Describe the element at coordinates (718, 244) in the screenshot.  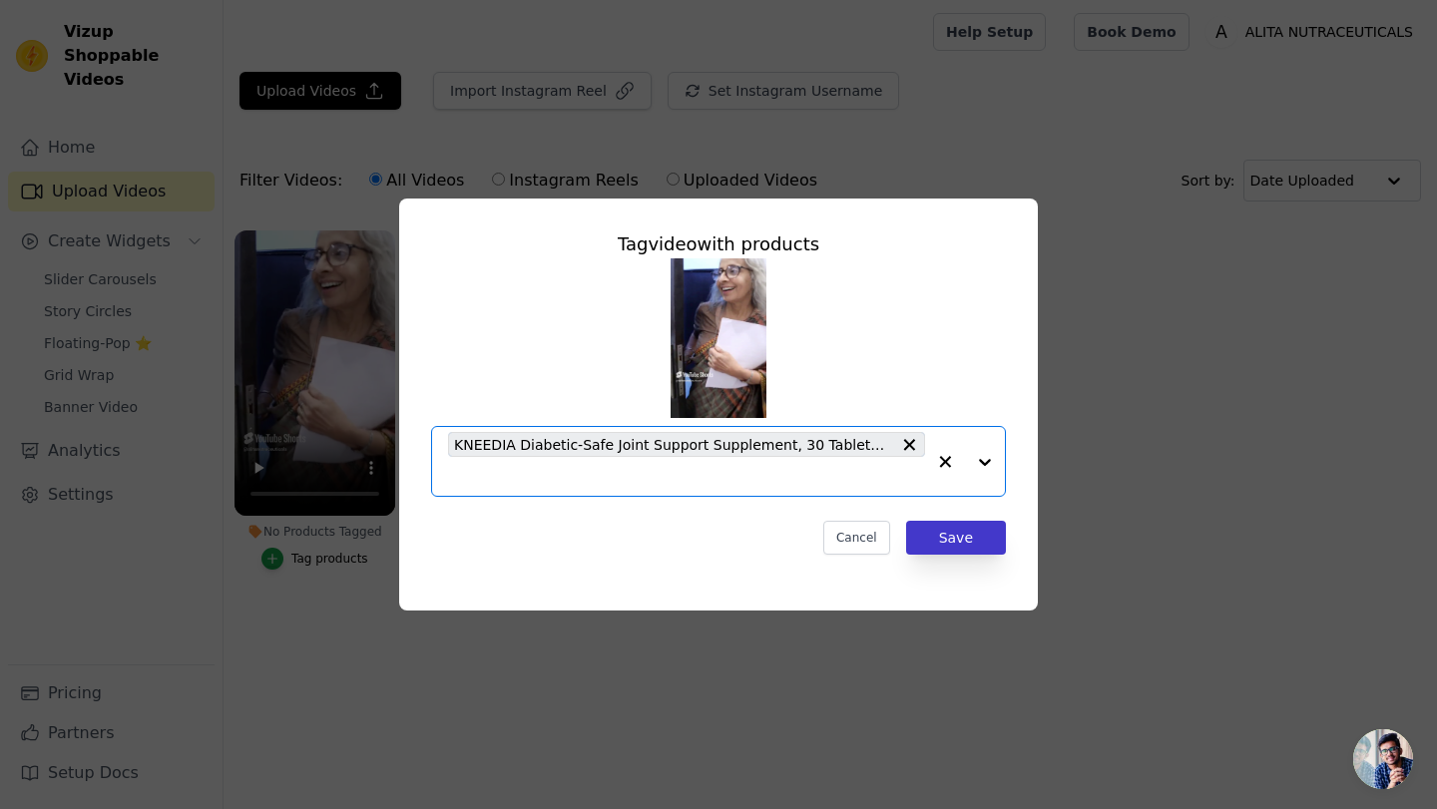
I see `div: Tag video with products` at that location.